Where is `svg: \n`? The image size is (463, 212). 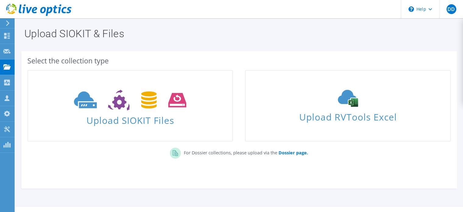 svg: \n is located at coordinates (411, 9).